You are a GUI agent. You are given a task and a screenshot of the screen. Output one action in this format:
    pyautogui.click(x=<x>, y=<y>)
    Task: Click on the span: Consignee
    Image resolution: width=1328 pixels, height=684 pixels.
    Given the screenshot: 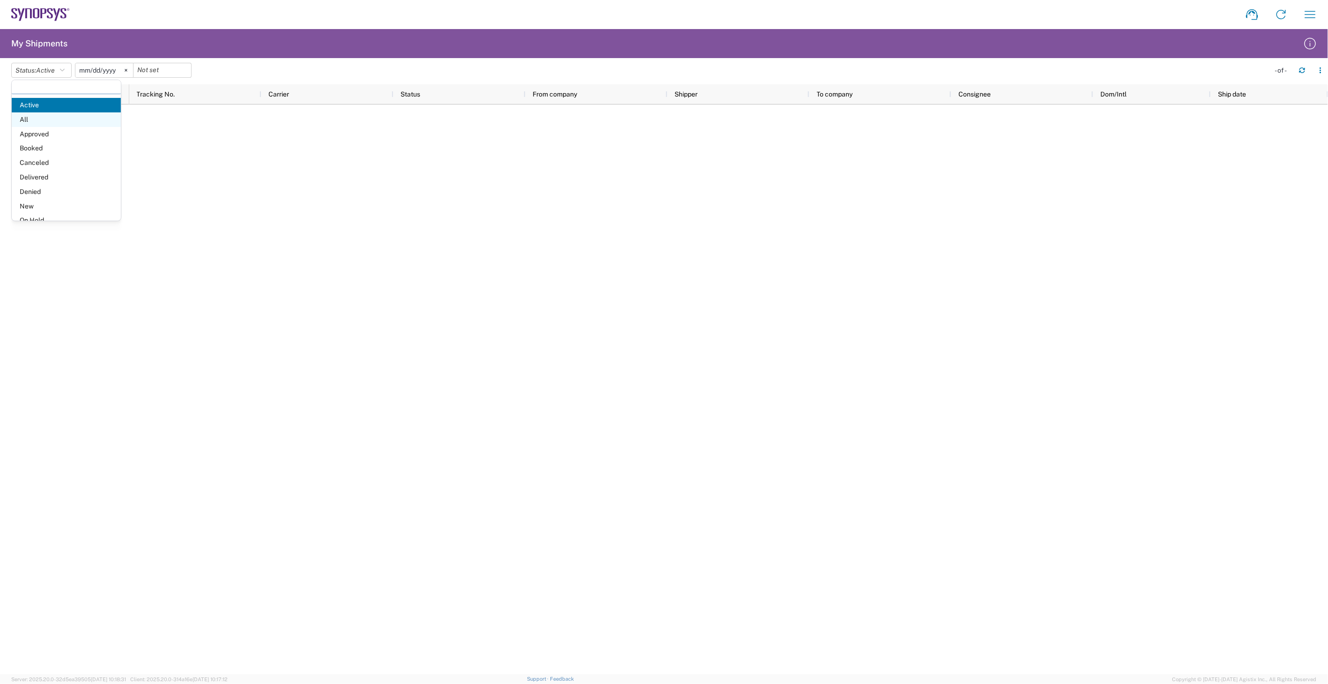 What is the action you would take?
    pyautogui.click(x=975, y=94)
    